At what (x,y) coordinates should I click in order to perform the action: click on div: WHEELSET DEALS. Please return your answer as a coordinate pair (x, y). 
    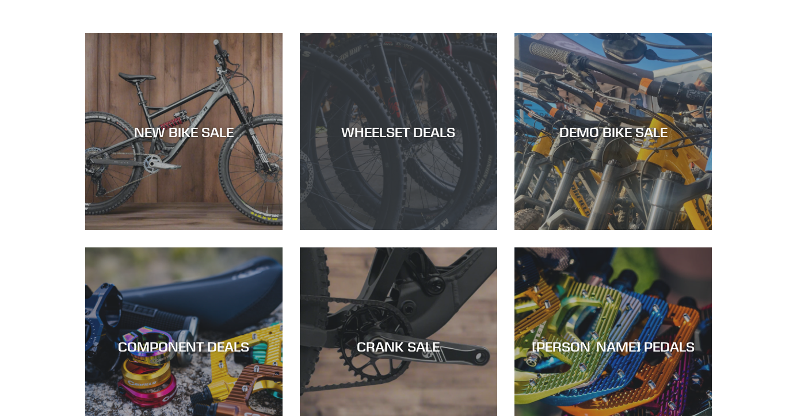
    Looking at the image, I should click on (398, 131).